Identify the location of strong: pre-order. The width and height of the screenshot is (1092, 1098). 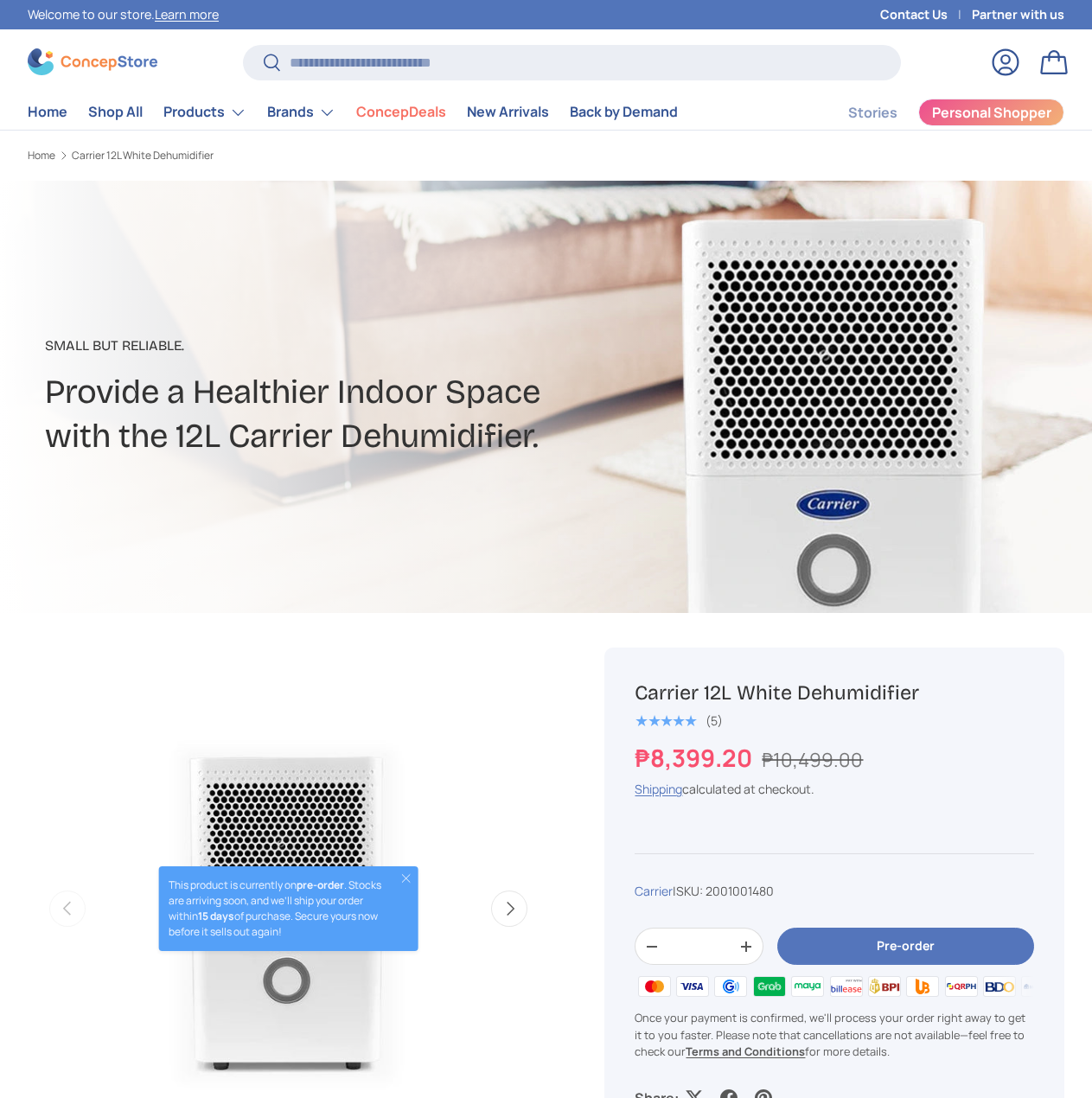
(320, 885).